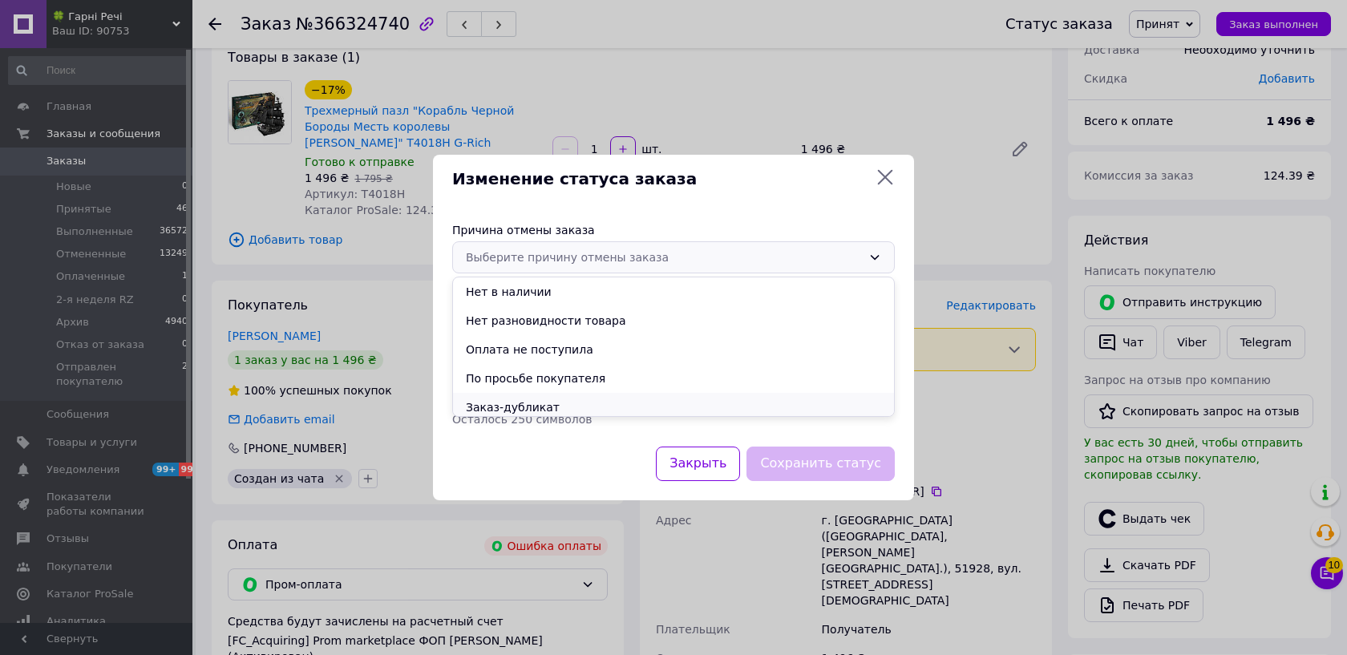 The height and width of the screenshot is (655, 1347). Describe the element at coordinates (674, 321) in the screenshot. I see `li: Нет разновидности товара` at that location.